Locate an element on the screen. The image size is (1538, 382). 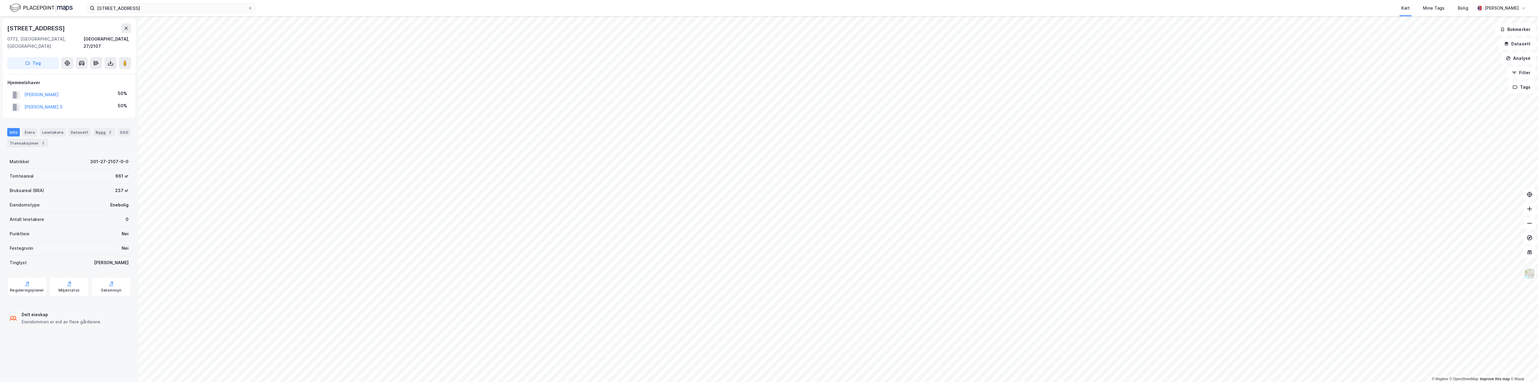
div: Antall leietakere is located at coordinates (27, 219).